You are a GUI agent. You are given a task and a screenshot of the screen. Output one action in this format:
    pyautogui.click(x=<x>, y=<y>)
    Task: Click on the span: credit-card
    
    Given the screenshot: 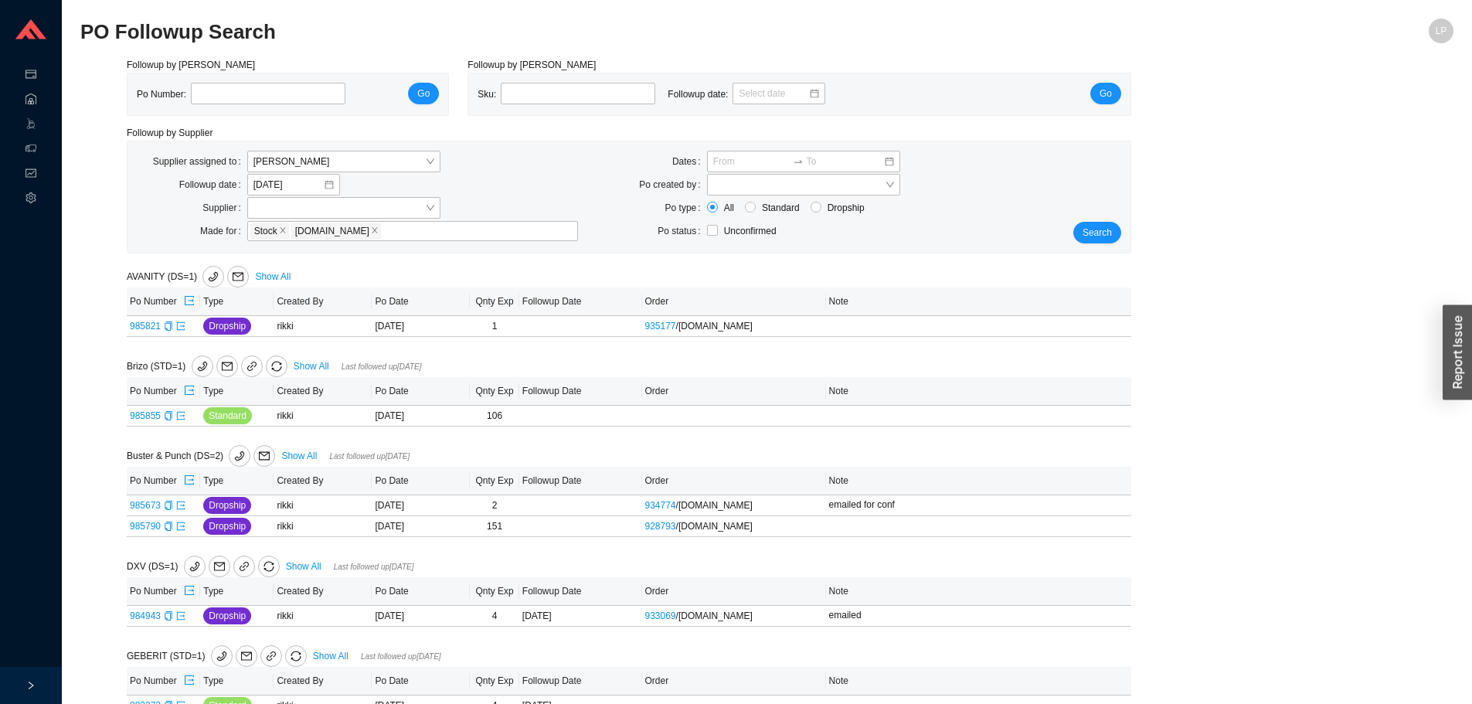 What is the action you would take?
    pyautogui.click(x=31, y=76)
    